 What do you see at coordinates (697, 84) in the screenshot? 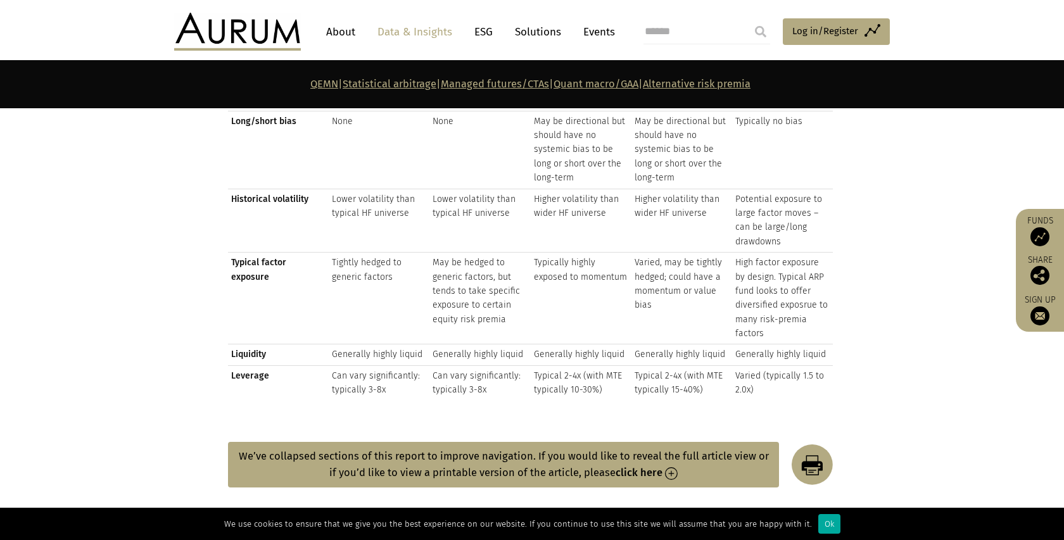
I see `a: Alternative risk premia` at bounding box center [697, 84].